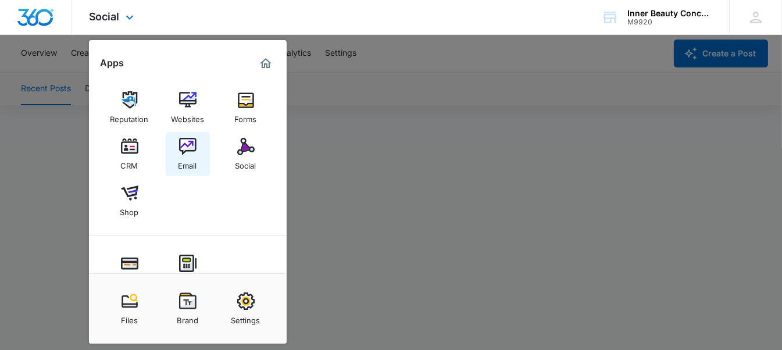  I want to click on div: CRM, so click(130, 163).